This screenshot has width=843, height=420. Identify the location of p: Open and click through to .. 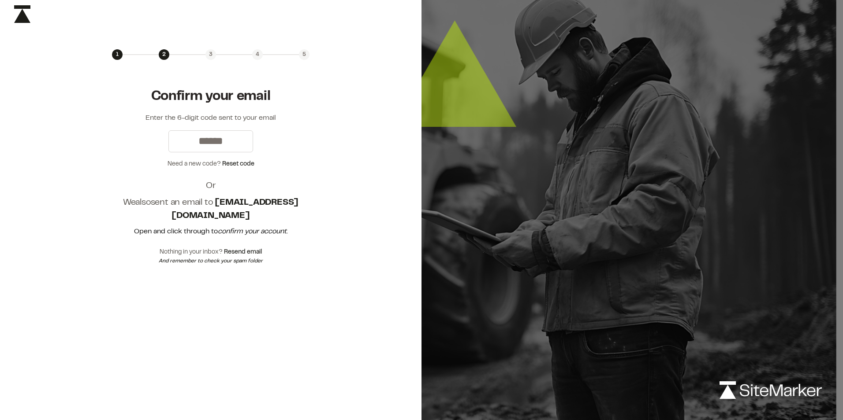
(211, 232).